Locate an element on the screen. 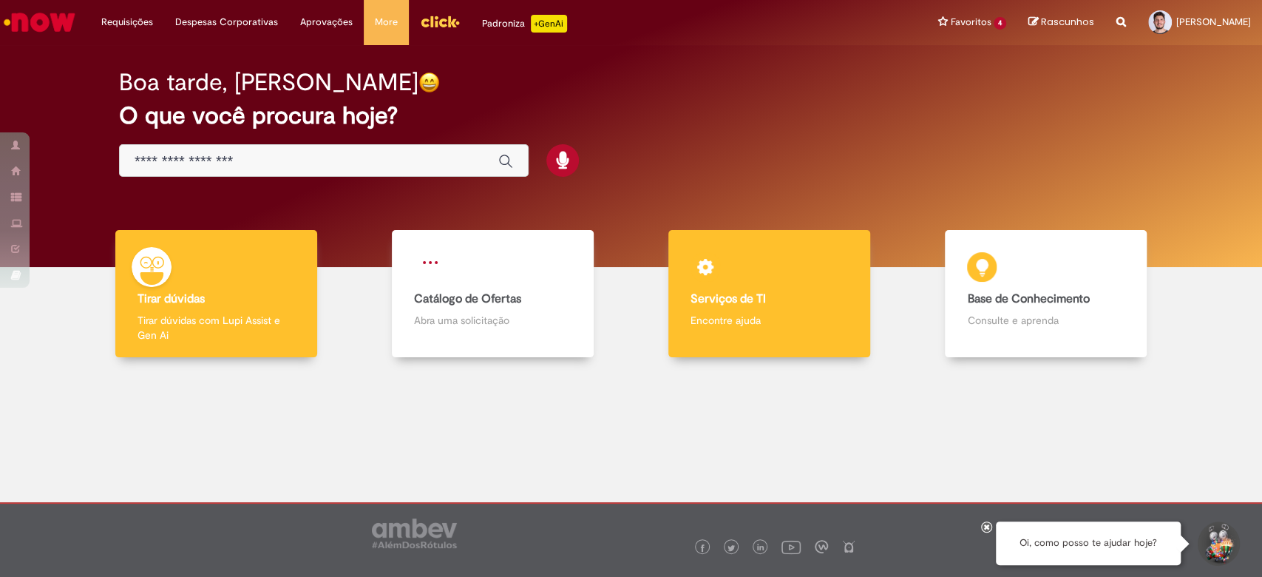 This screenshot has width=1262, height=577. p: Consulte e aprenda is located at coordinates (1045, 320).